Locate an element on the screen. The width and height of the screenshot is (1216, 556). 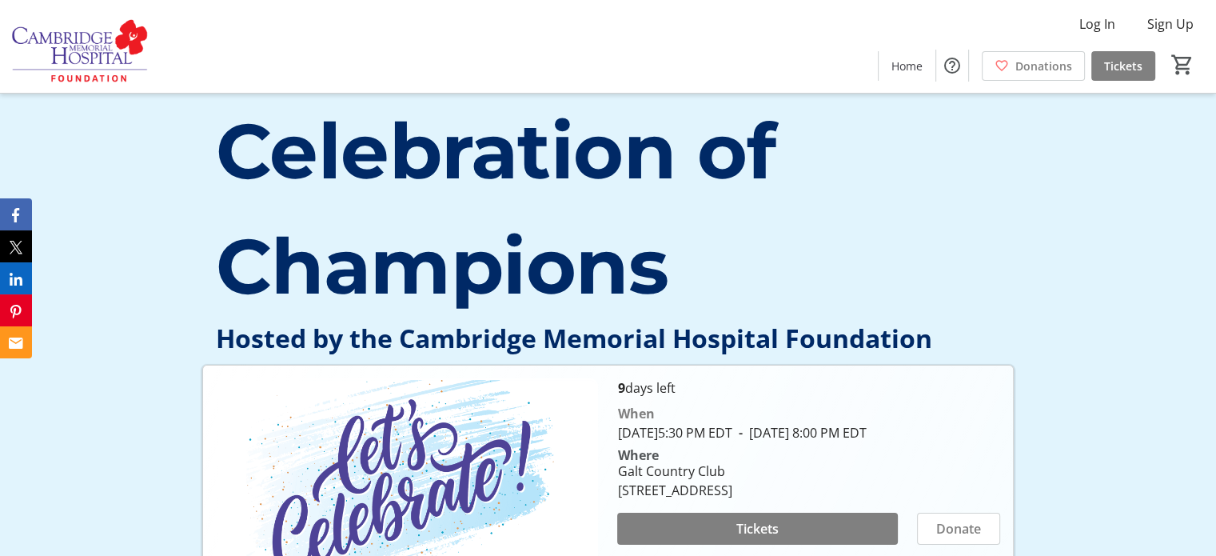
a: Tickets is located at coordinates (1123, 66).